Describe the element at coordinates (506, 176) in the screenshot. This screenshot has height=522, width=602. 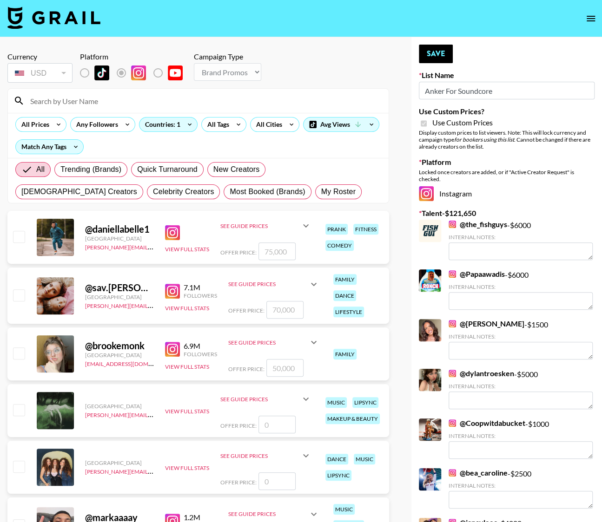
I see `div: Locked once creators are added, or if "Active Creator Request" is checked.` at that location.